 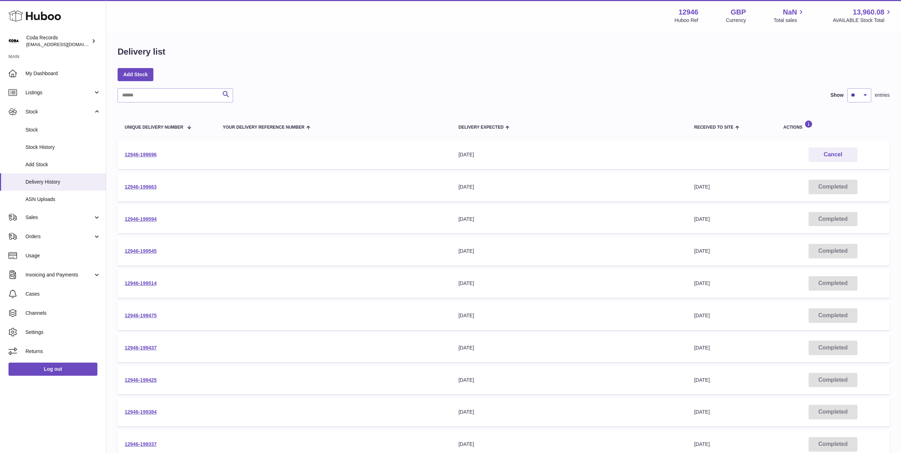 What do you see at coordinates (154, 127) in the screenshot?
I see `span: Unique Delivery Number` at bounding box center [154, 127].